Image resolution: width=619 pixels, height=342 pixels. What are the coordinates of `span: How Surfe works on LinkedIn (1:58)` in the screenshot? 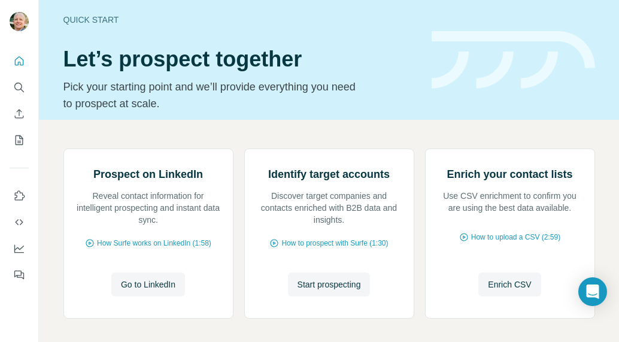 It's located at (154, 243).